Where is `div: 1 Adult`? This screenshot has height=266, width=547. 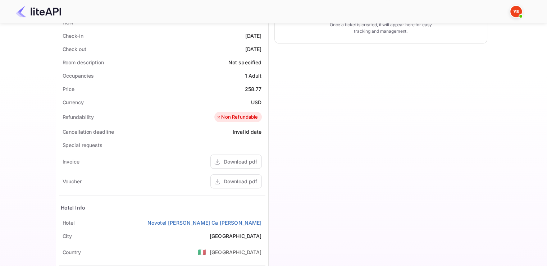 div: 1 Adult is located at coordinates (253, 76).